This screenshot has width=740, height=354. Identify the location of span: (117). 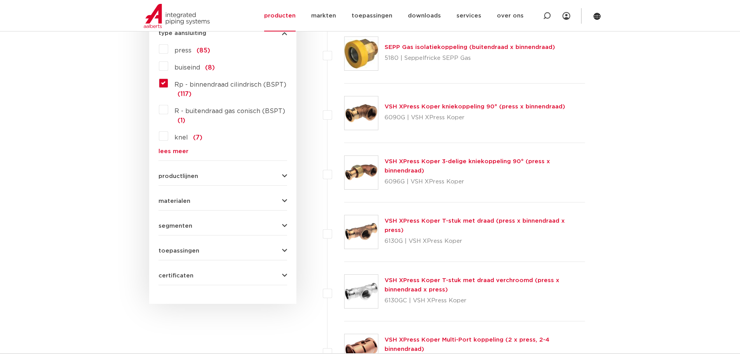
(185, 94).